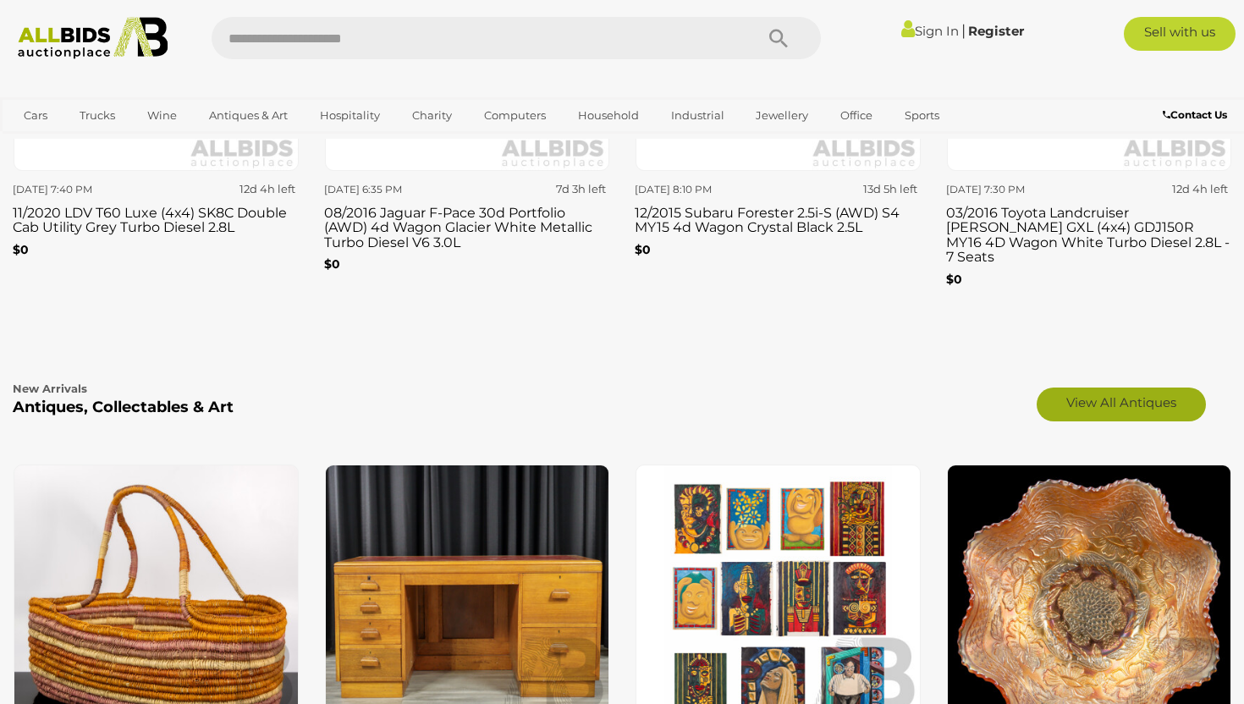 This screenshot has height=704, width=1244. Describe the element at coordinates (1197, 115) in the screenshot. I see `a: Contact Us` at that location.